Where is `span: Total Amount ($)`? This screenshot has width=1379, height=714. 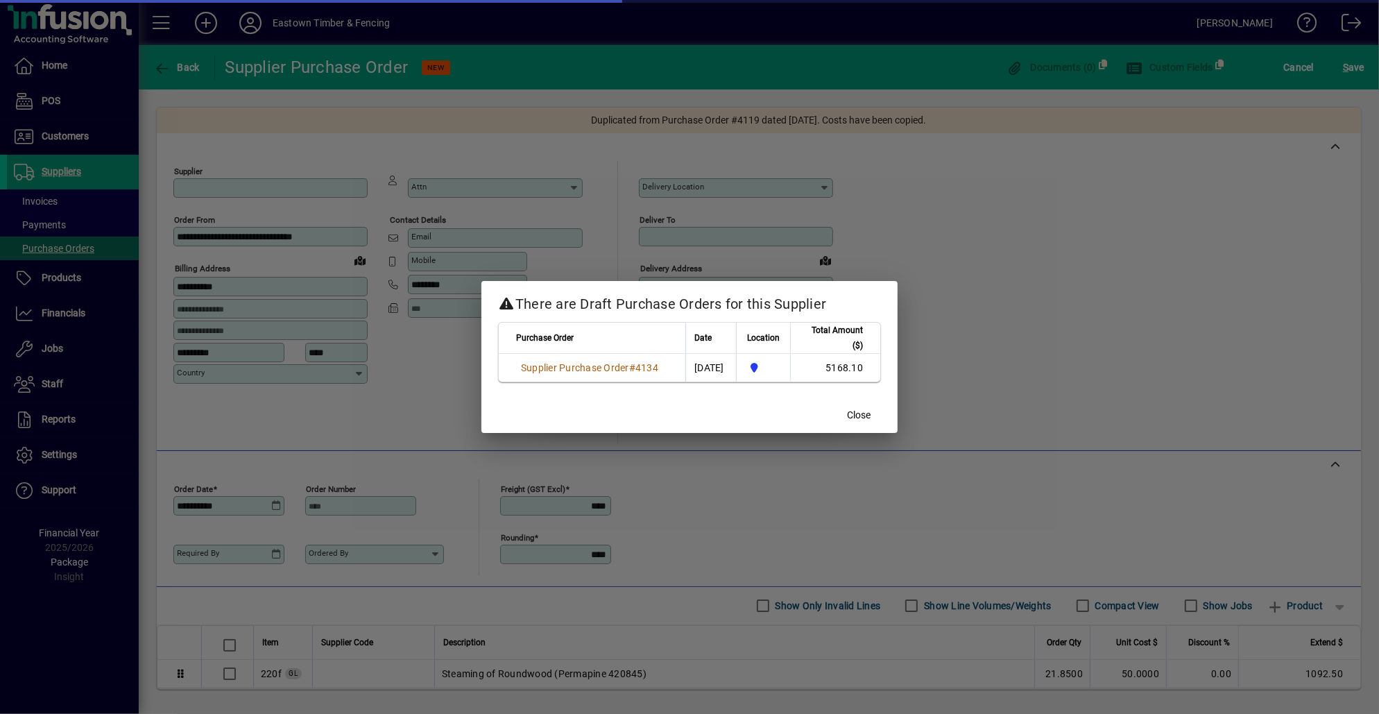 span: Total Amount ($) is located at coordinates (831, 338).